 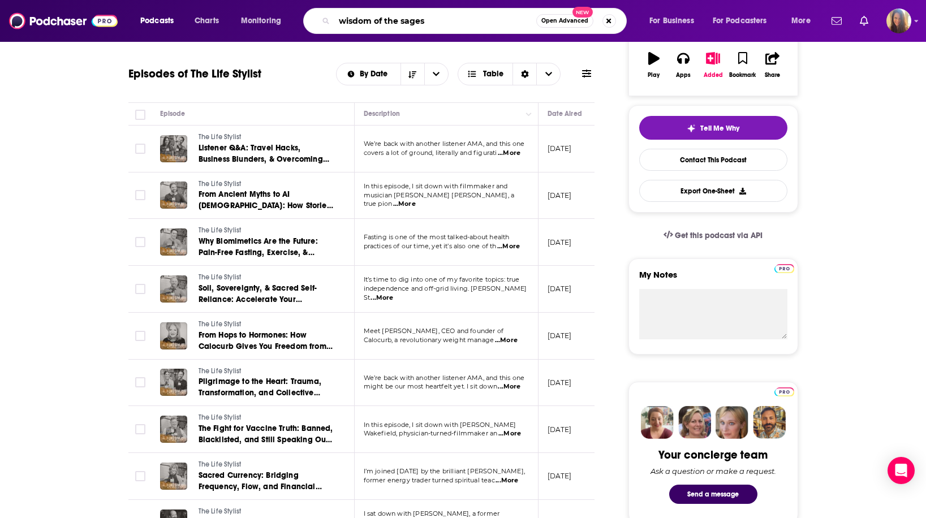 What do you see at coordinates (784, 392) in the screenshot?
I see `img: Podchaser Pro` at bounding box center [784, 392].